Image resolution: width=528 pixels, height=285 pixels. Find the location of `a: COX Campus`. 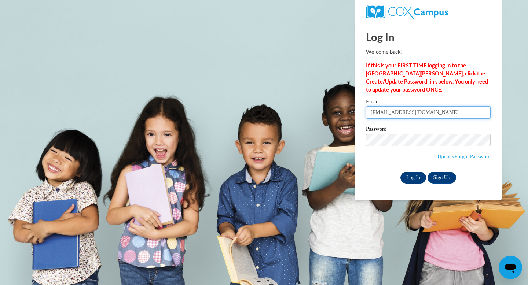

a: COX Campus is located at coordinates (428, 12).